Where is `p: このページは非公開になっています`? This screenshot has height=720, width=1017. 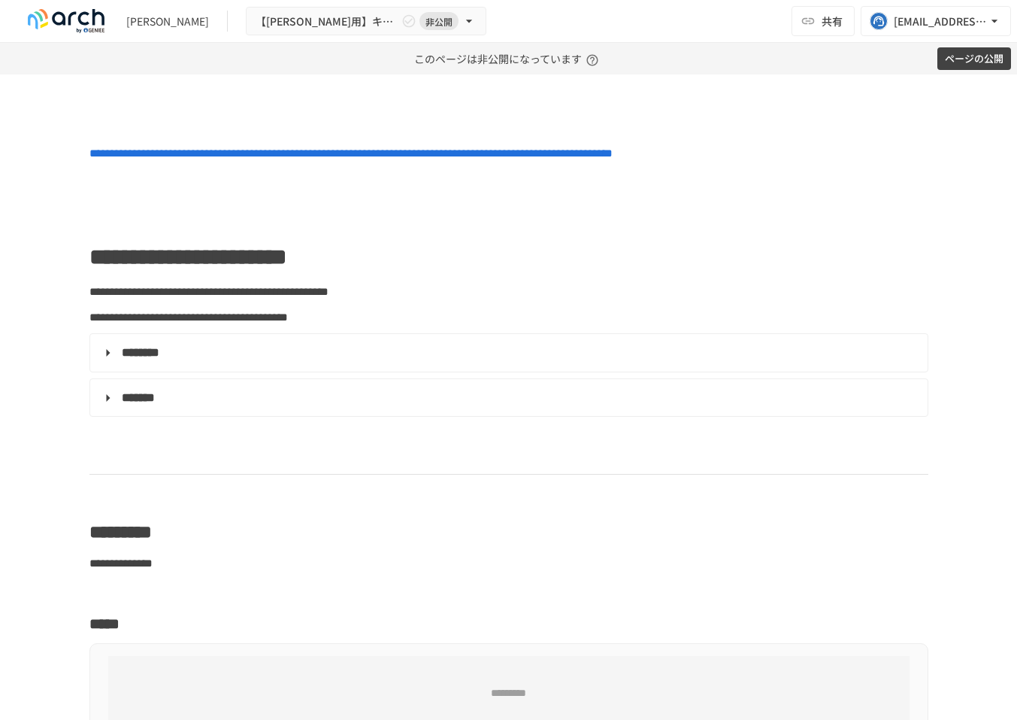
p: このページは非公開になっています is located at coordinates (508, 59).